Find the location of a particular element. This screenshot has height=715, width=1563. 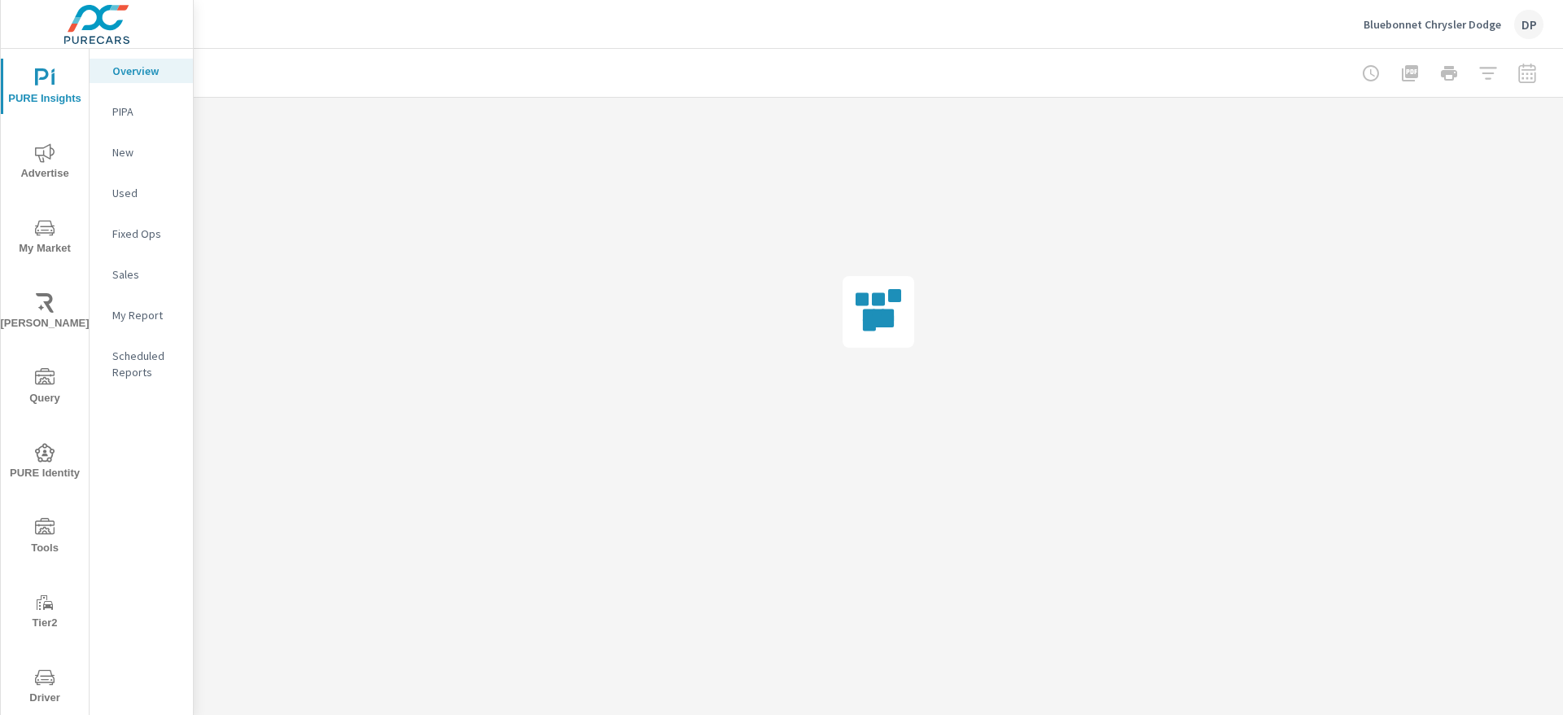

span: Driver is located at coordinates (45, 687).